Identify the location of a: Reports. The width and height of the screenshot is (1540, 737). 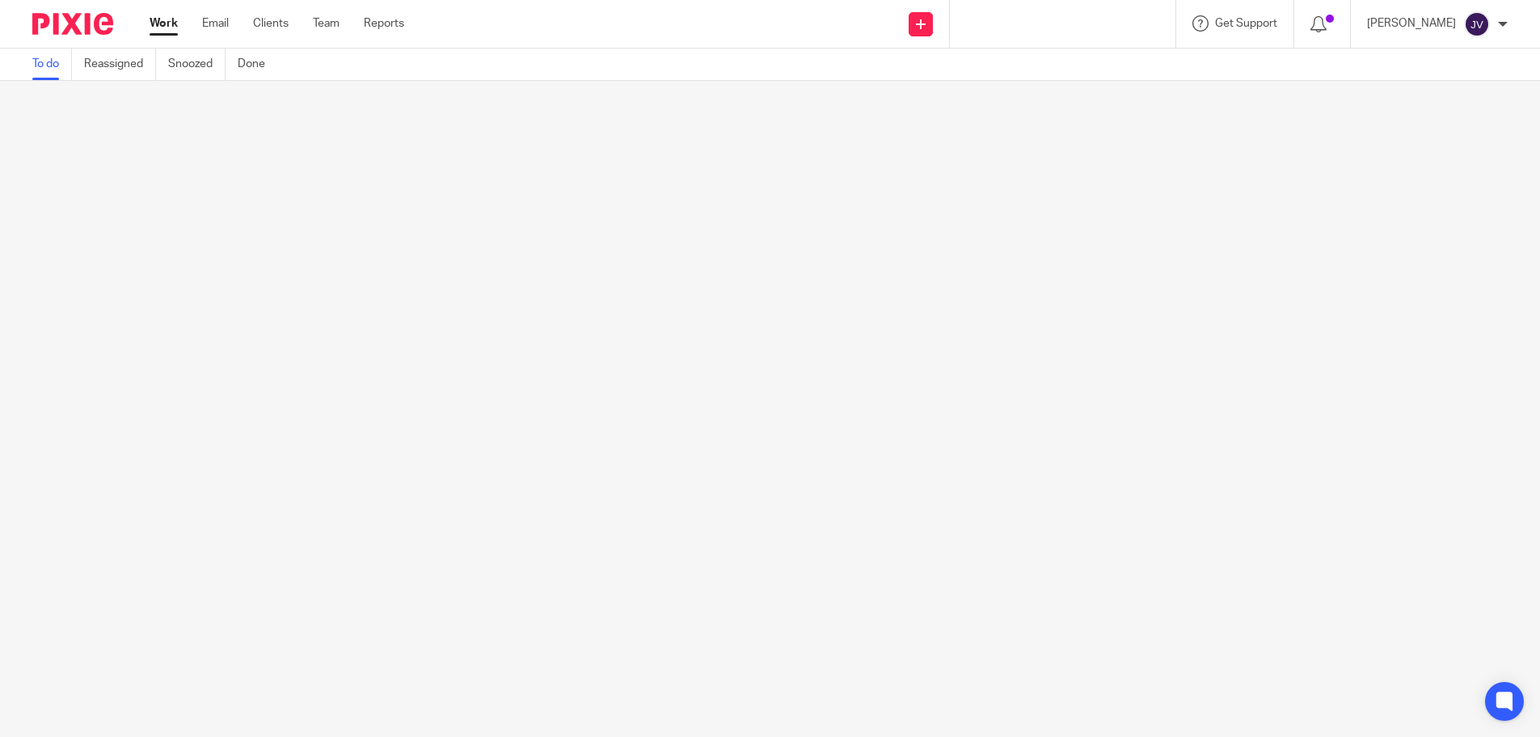
(384, 23).